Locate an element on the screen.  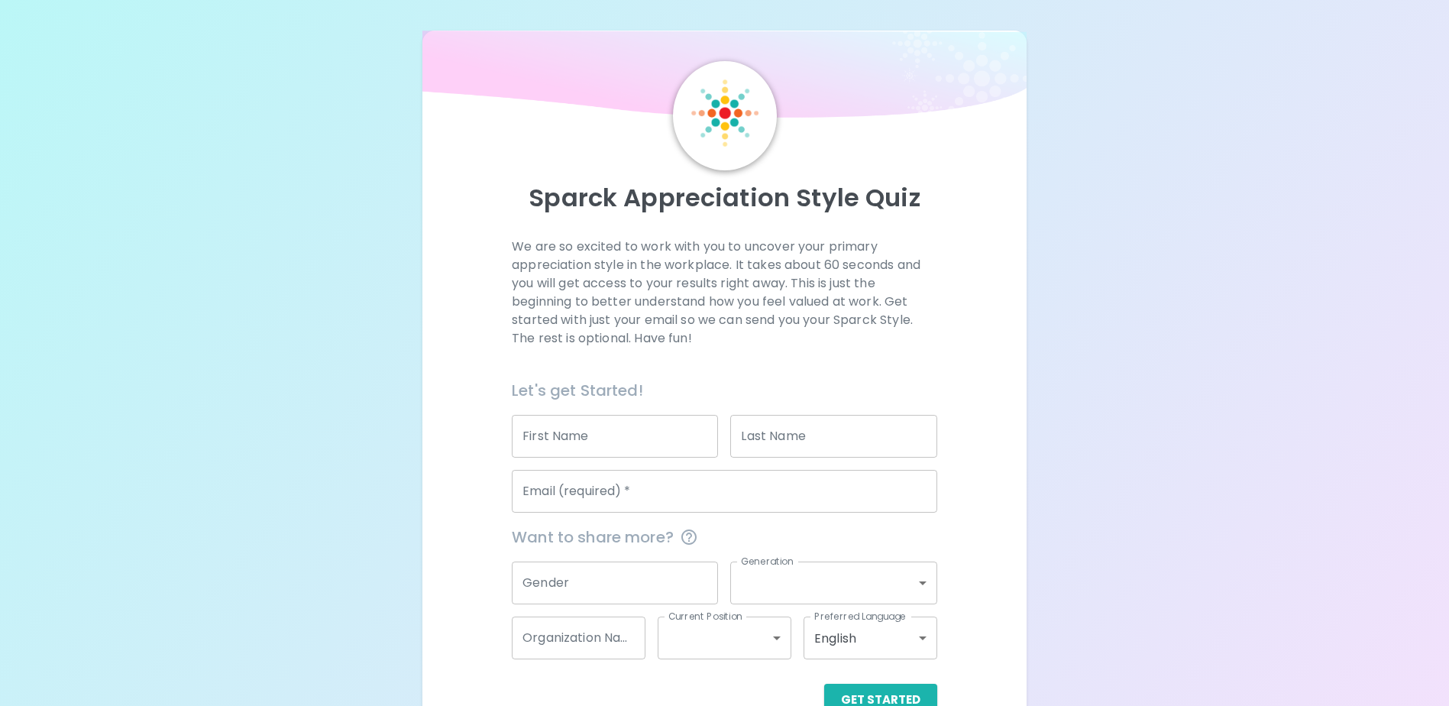
label: Generation is located at coordinates (767, 561).